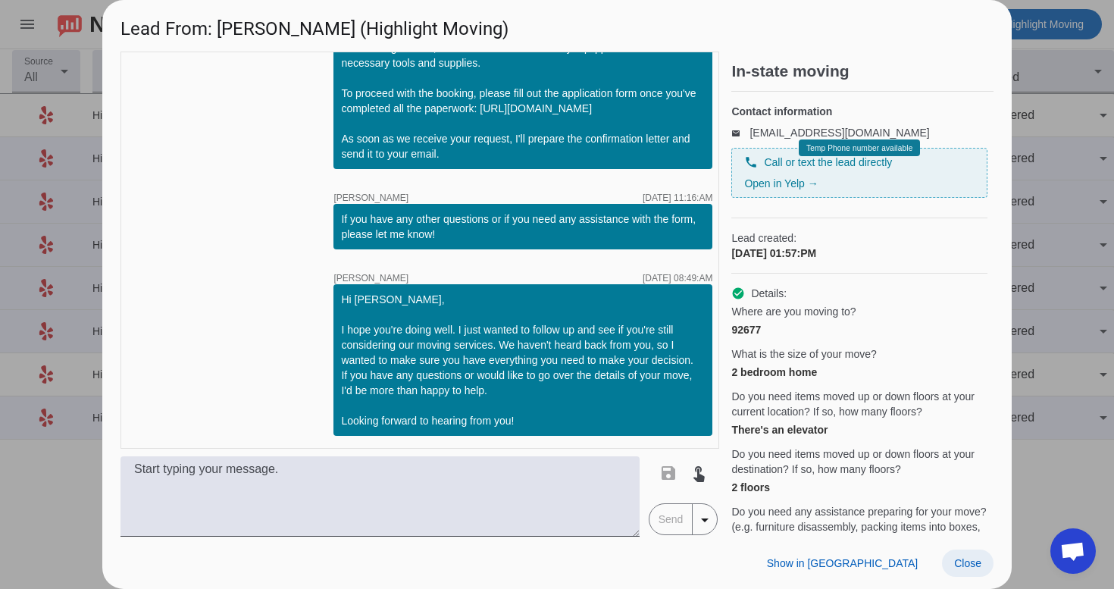 Image resolution: width=1114 pixels, height=589 pixels. What do you see at coordinates (781, 183) in the screenshot?
I see `a: Open in Yelp →` at bounding box center [781, 183].